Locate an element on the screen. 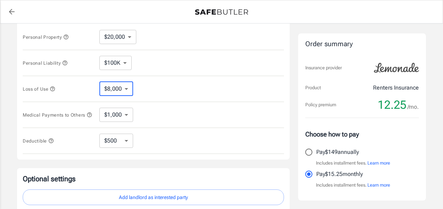  span: /mo. is located at coordinates (413, 107).